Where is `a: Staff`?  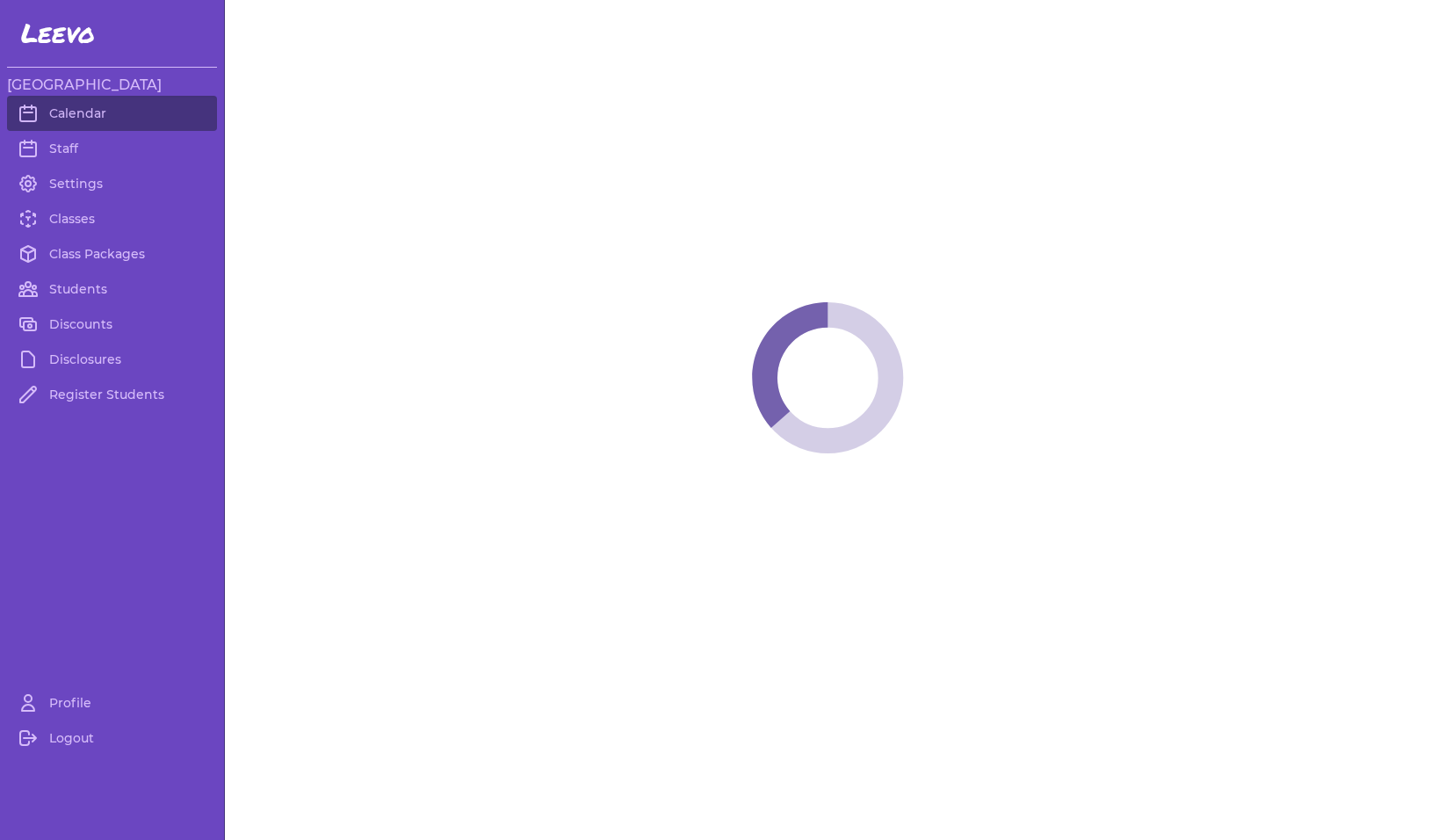
a: Staff is located at coordinates (111, 148).